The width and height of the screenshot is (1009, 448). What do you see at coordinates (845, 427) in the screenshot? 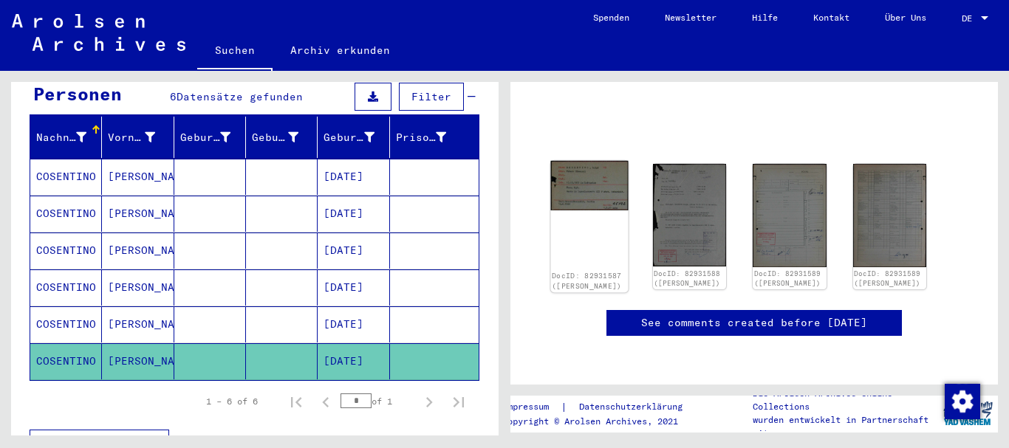
I see `p: wurden entwickelt in Partnerschaft mit` at bounding box center [845, 427].